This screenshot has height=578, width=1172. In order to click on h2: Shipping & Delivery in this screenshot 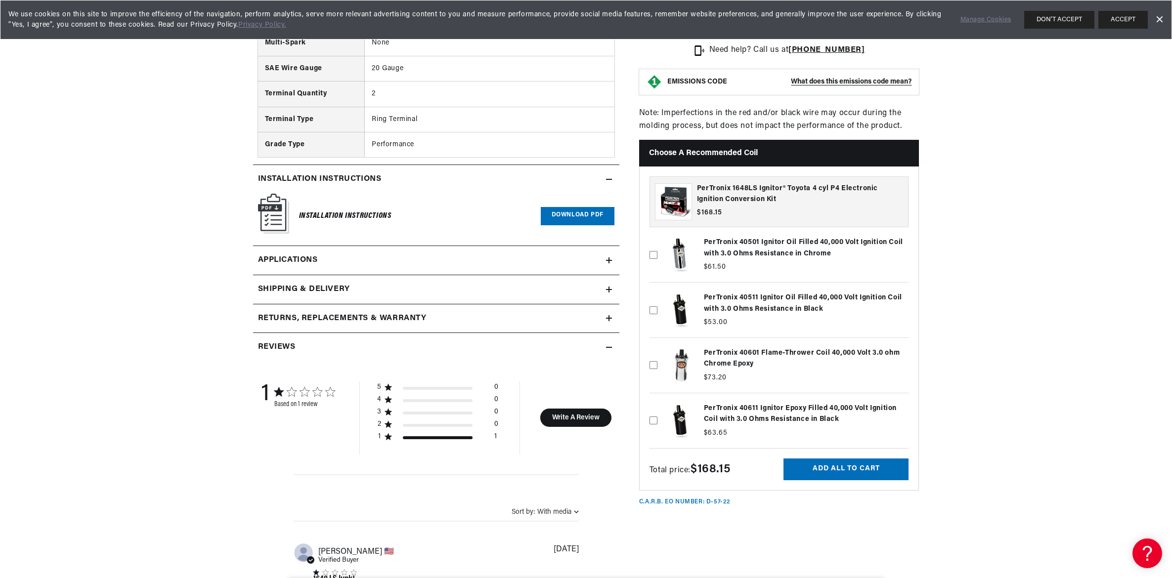, I will do `click(304, 290)`.